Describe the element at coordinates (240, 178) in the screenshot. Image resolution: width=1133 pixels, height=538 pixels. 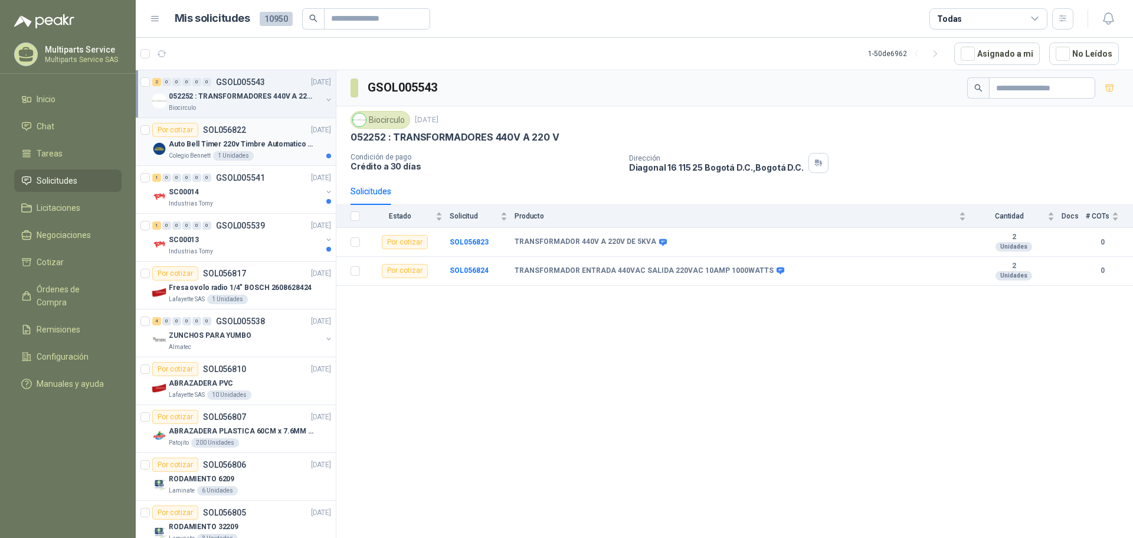
I see `p: GSOL005541` at that location.